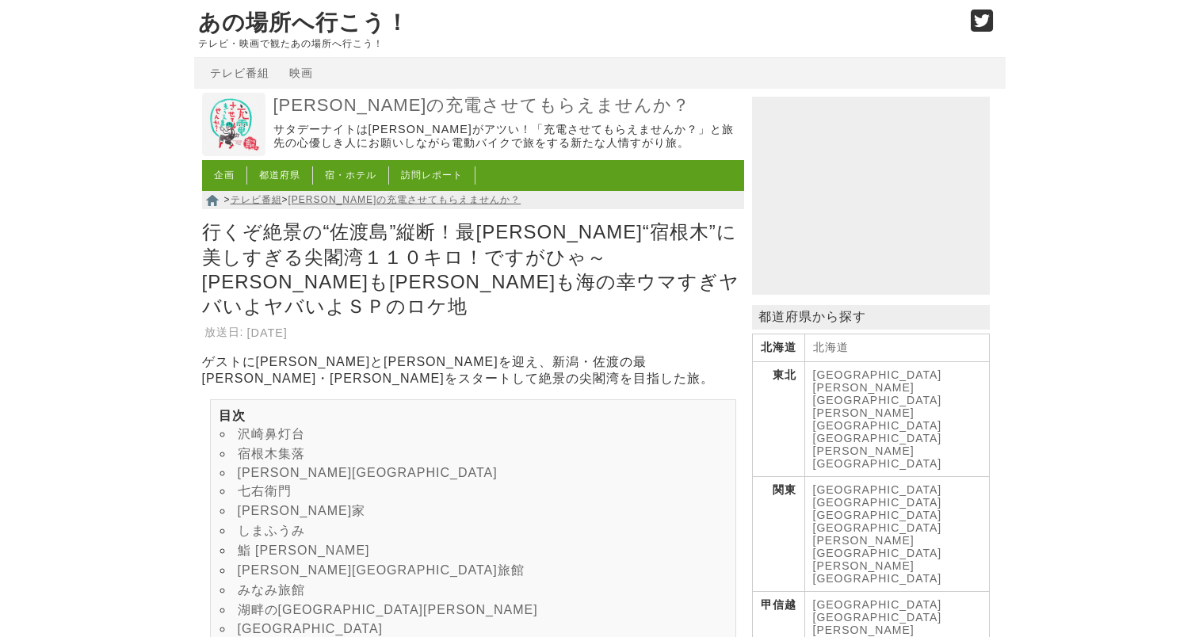  I want to click on a: 企画, so click(224, 175).